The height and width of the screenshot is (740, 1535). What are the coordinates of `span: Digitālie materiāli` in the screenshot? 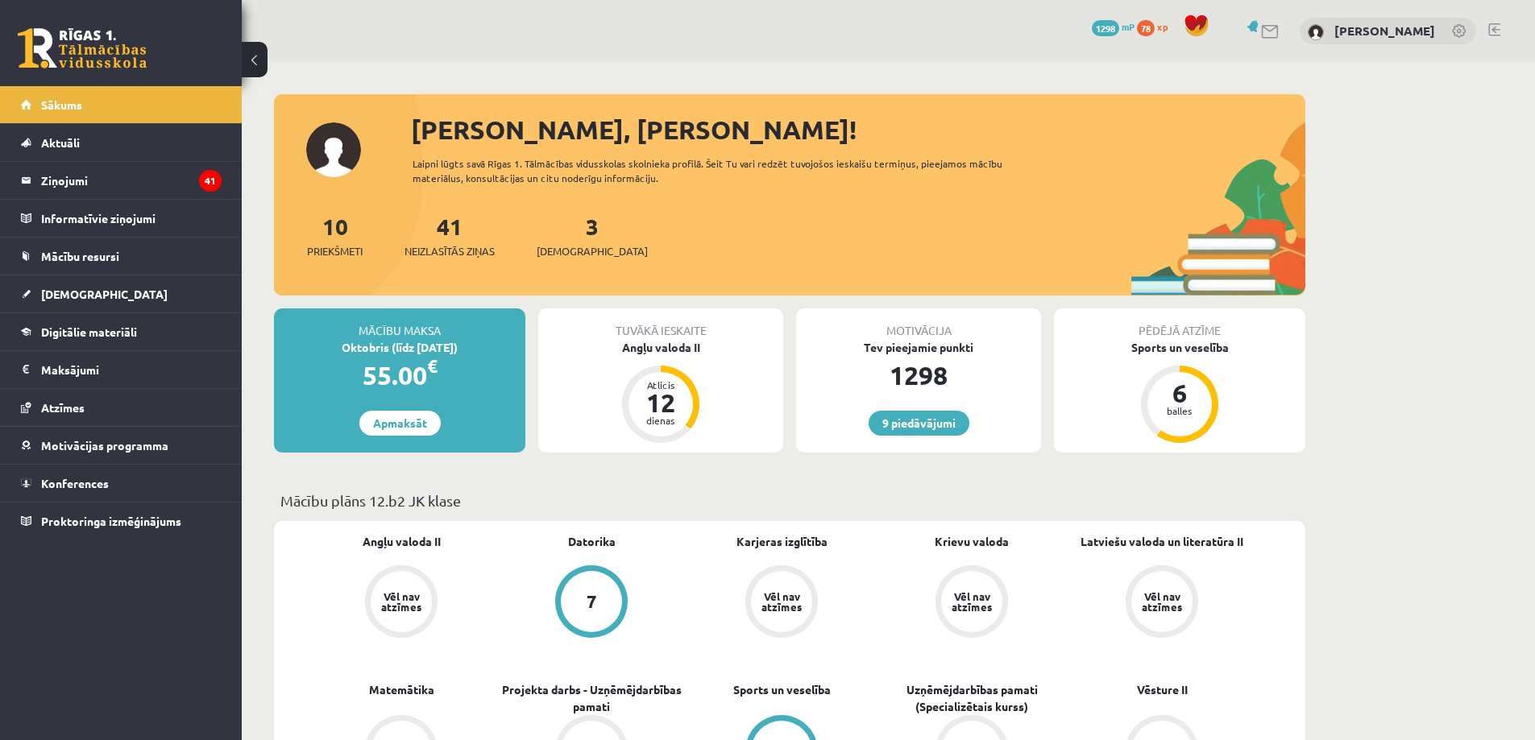 It's located at (89, 332).